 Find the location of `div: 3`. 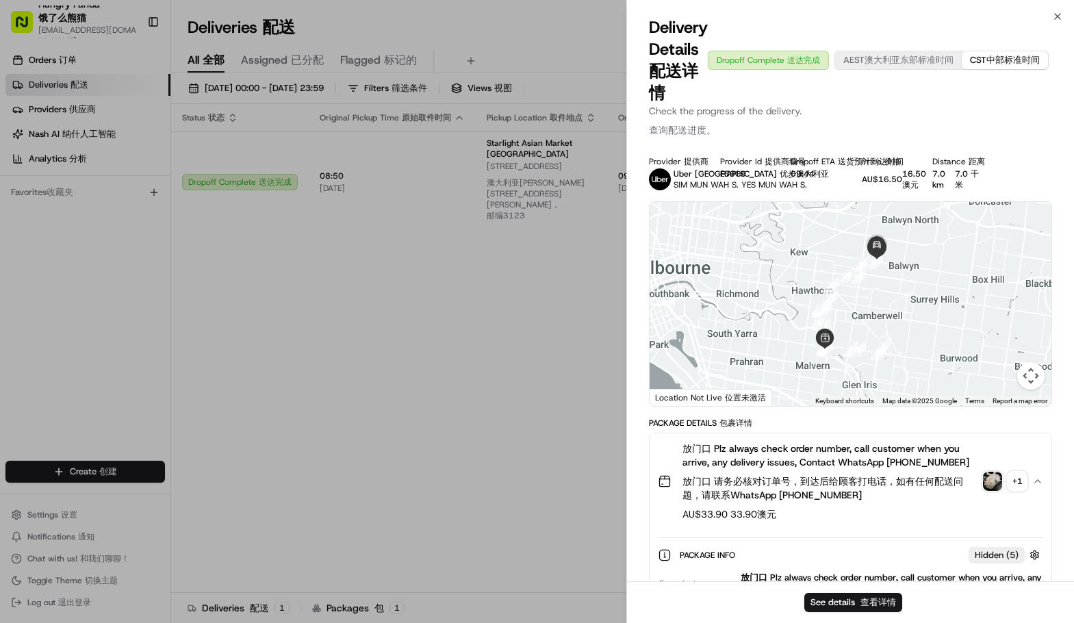

div: 3 is located at coordinates (858, 350).